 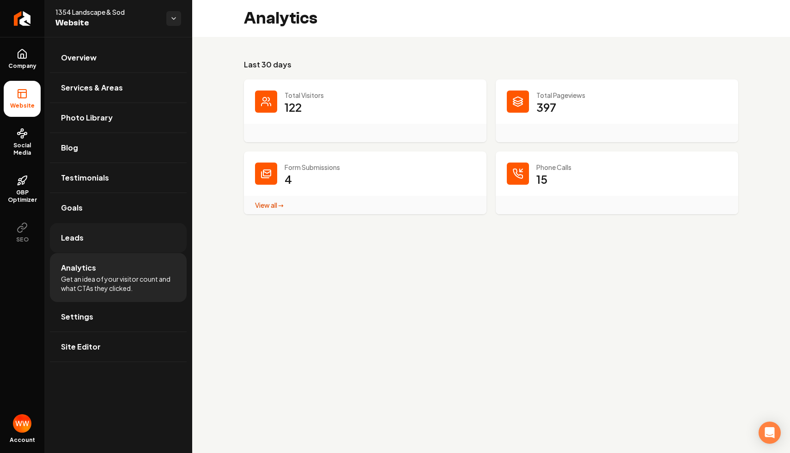 What do you see at coordinates (118, 208) in the screenshot?
I see `a: Goals` at bounding box center [118, 208].